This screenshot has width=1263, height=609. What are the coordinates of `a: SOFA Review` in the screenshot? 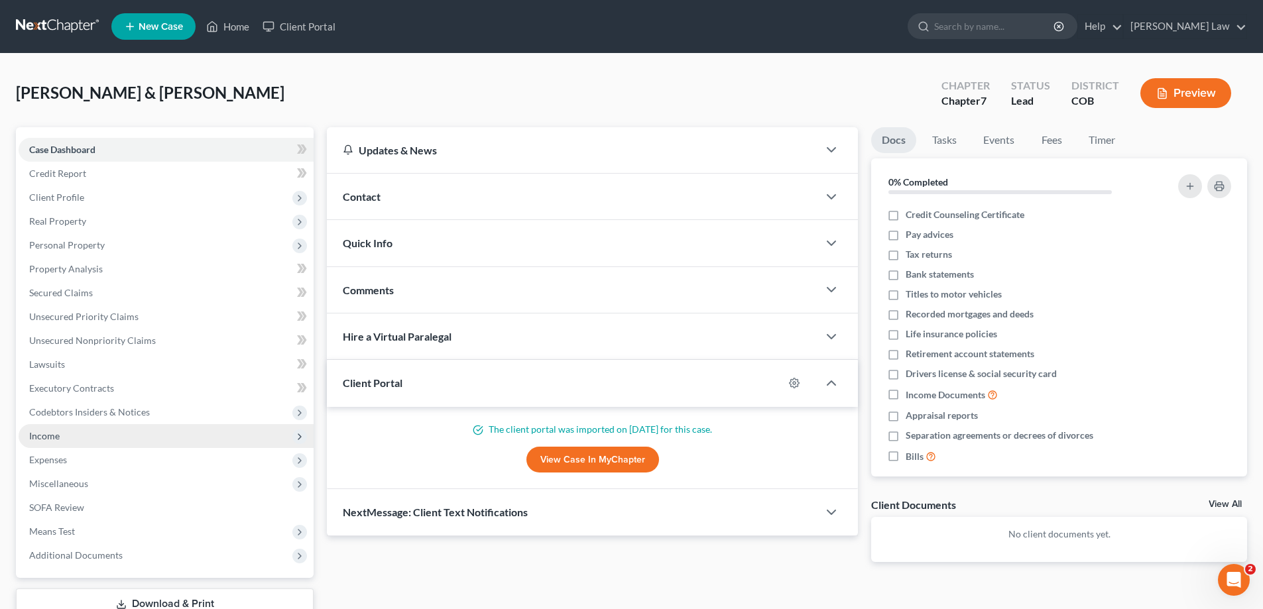 It's located at (166, 508).